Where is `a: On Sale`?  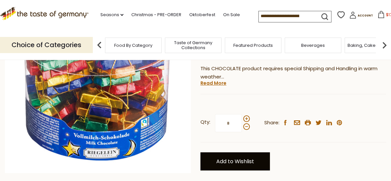 a: On Sale is located at coordinates (231, 15).